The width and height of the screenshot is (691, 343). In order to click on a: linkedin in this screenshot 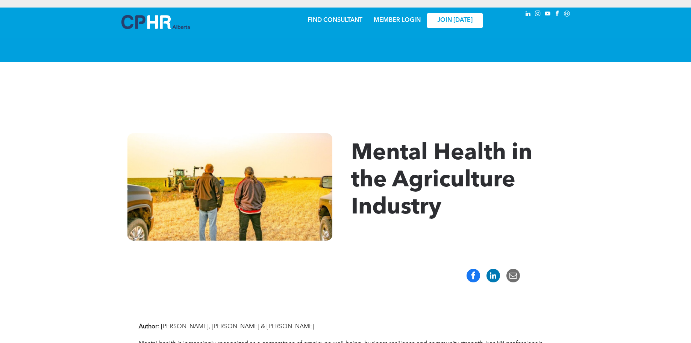, I will do `click(528, 14)`.